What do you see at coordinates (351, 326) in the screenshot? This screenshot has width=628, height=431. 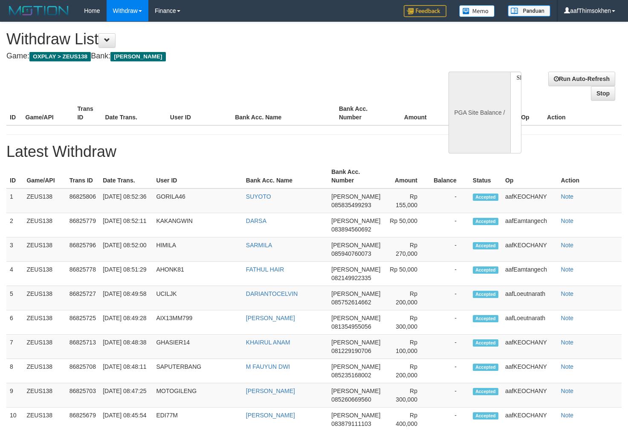 I see `span: 081354955056` at bounding box center [351, 326].